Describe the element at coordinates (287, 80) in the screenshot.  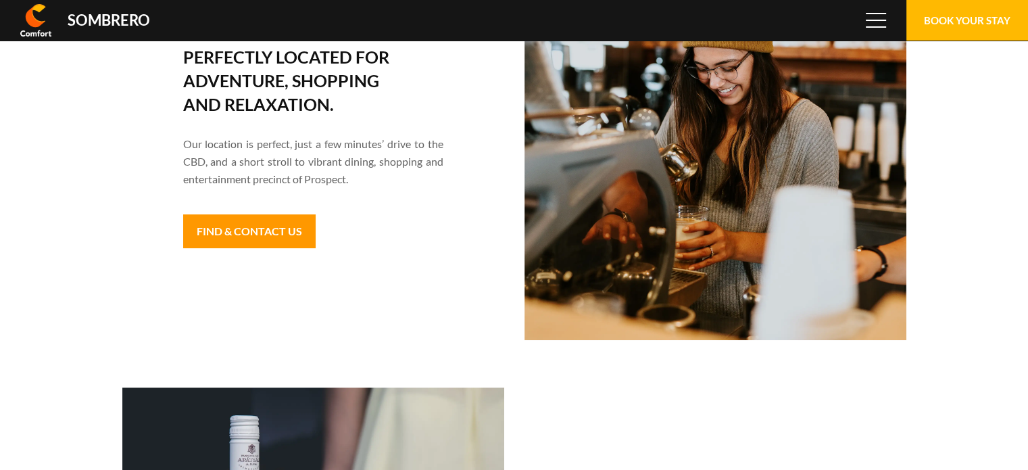
I see `h2: Perfectly located for adventure, shopping and relaxation.` at that location.